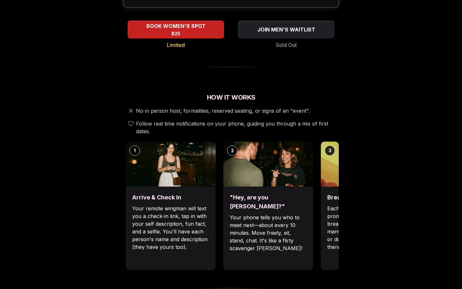 This screenshot has height=289, width=462. I want to click on div: 2, so click(232, 150).